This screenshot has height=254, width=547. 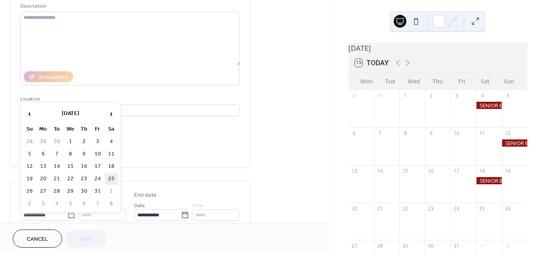 What do you see at coordinates (457, 95) in the screenshot?
I see `div: 3` at bounding box center [457, 95].